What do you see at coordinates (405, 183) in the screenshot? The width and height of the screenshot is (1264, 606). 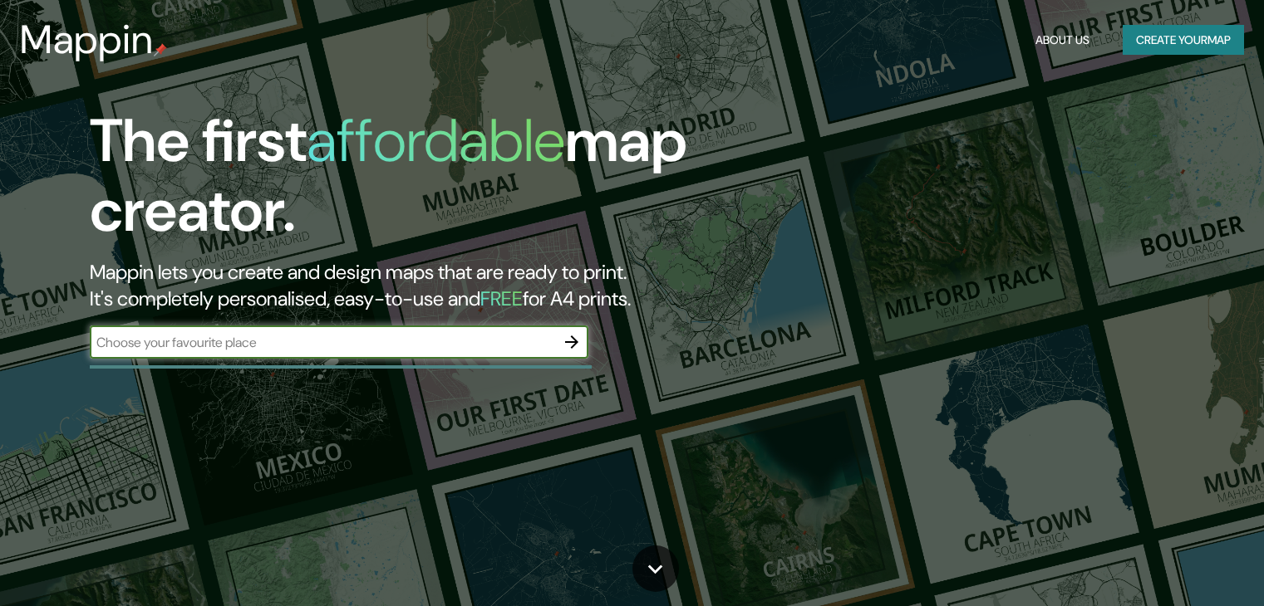 I see `h1: The first map creator.` at bounding box center [405, 183].